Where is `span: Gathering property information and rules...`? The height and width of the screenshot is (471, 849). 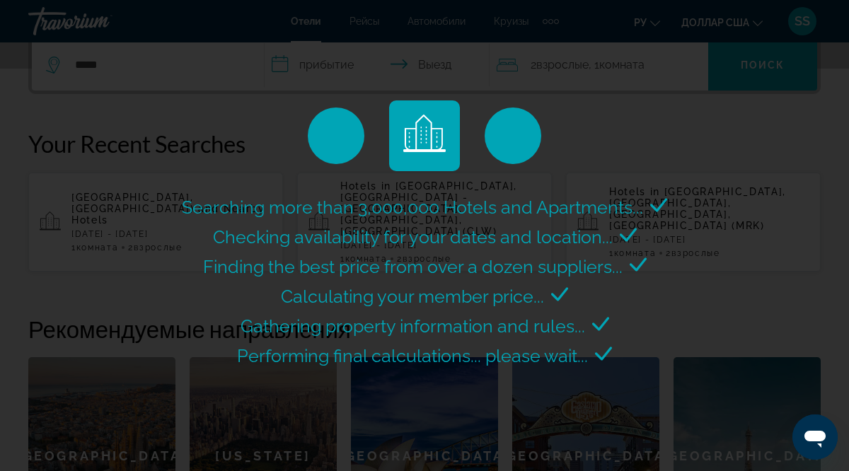
span: Gathering property information and rules... is located at coordinates (412, 326).